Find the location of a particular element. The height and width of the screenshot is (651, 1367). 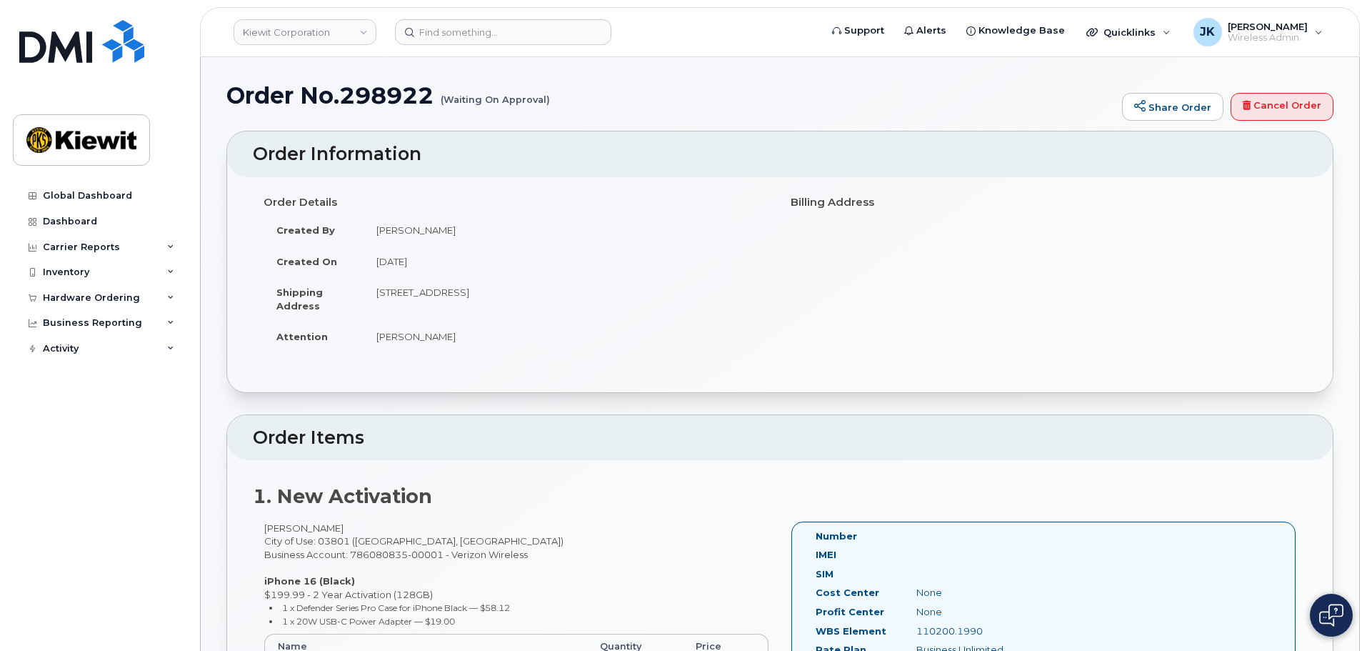

small: 1 x Defender Series Pro Case for iPhone Black — $58.12 is located at coordinates (396, 607).